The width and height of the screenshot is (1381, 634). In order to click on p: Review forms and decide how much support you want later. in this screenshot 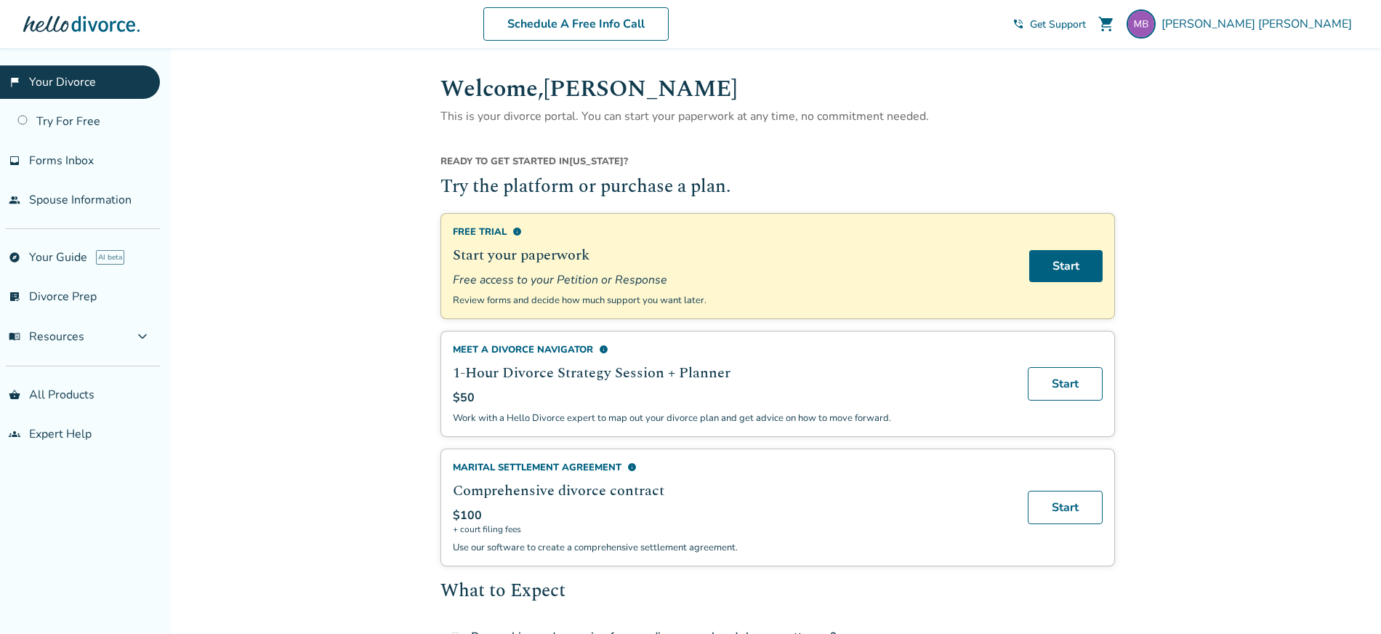, I will do `click(732, 300)`.